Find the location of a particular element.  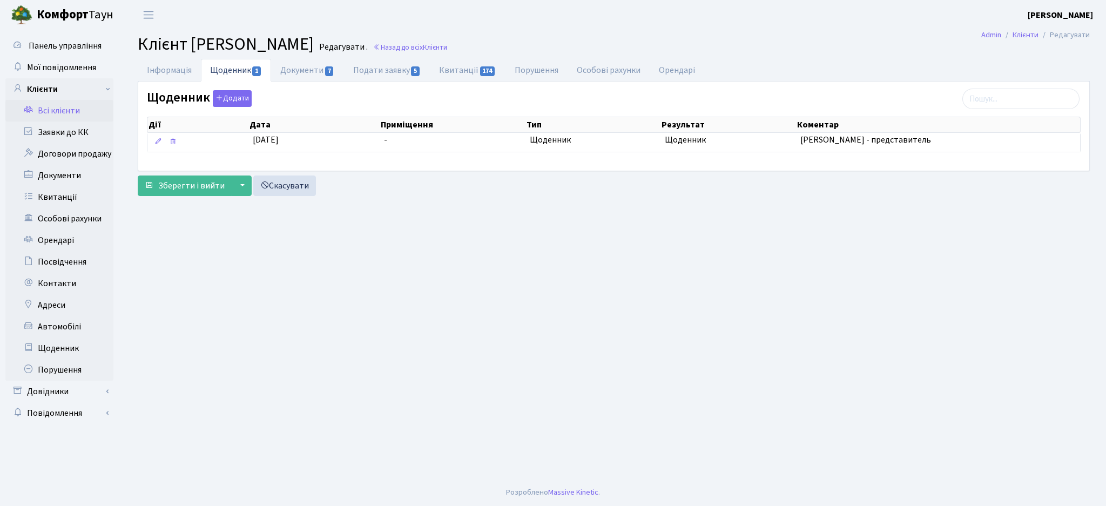

th: Дата is located at coordinates (314, 125).